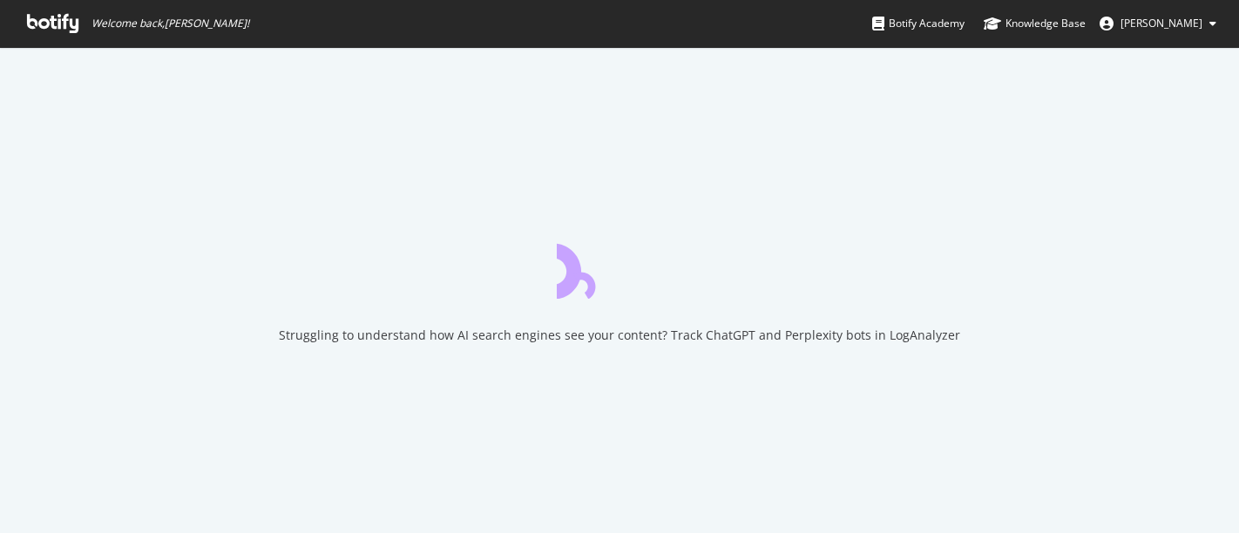  I want to click on span: Milosz Pekala, so click(1161, 23).